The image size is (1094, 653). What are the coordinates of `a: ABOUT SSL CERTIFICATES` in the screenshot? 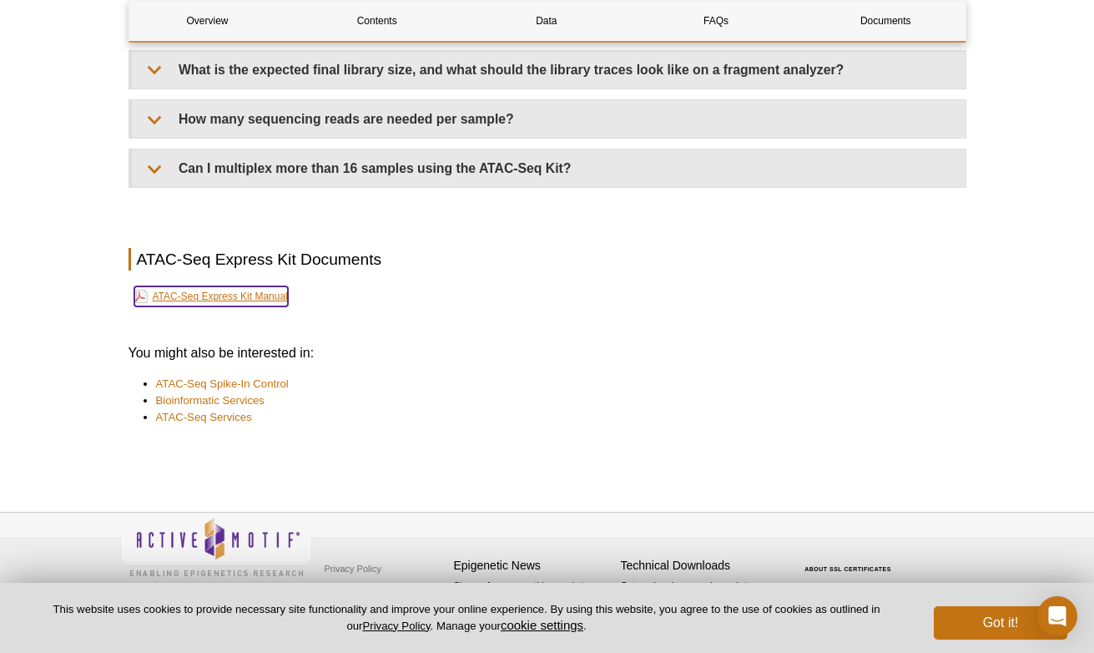 It's located at (848, 569).